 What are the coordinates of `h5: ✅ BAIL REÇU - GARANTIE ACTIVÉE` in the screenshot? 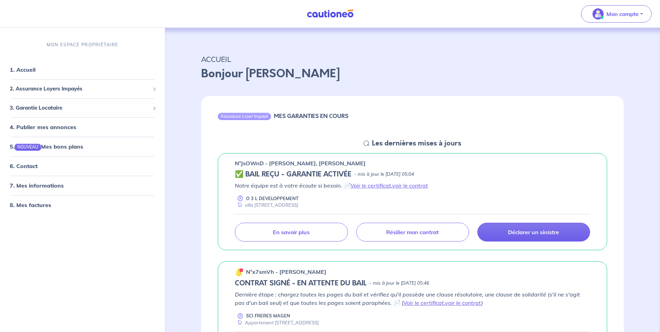 It's located at (293, 174).